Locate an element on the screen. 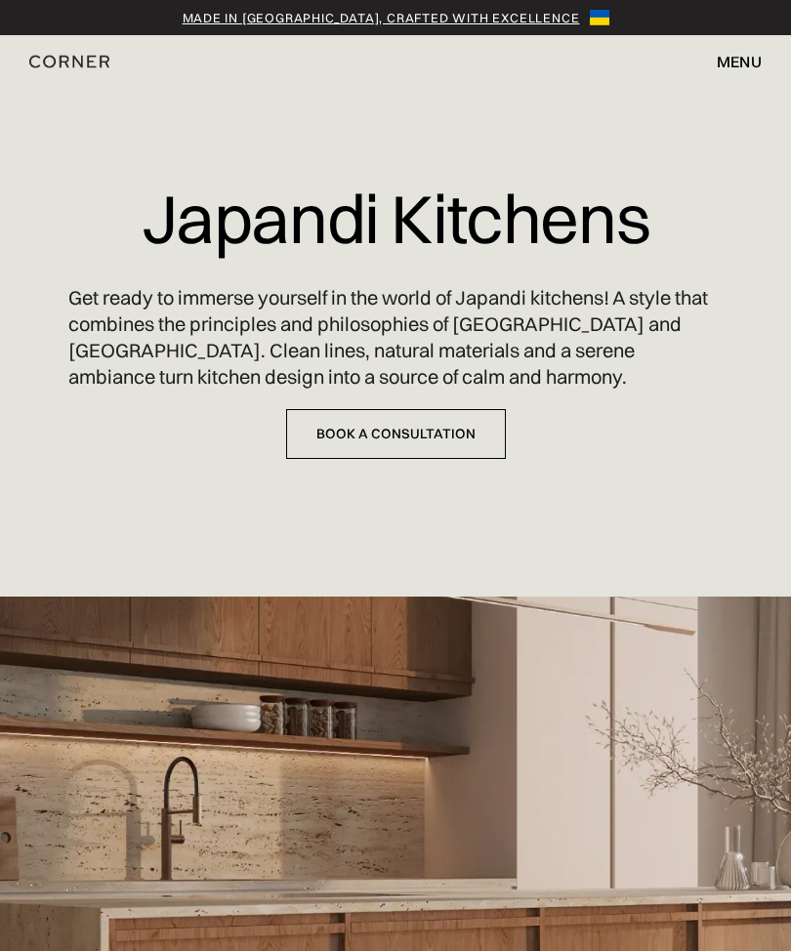  a: Book a Consultation is located at coordinates (395, 433).